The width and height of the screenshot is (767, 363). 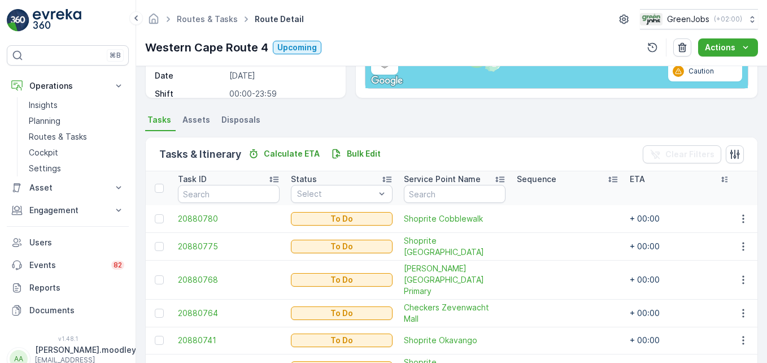 What do you see at coordinates (159, 120) in the screenshot?
I see `span: Tasks` at bounding box center [159, 120].